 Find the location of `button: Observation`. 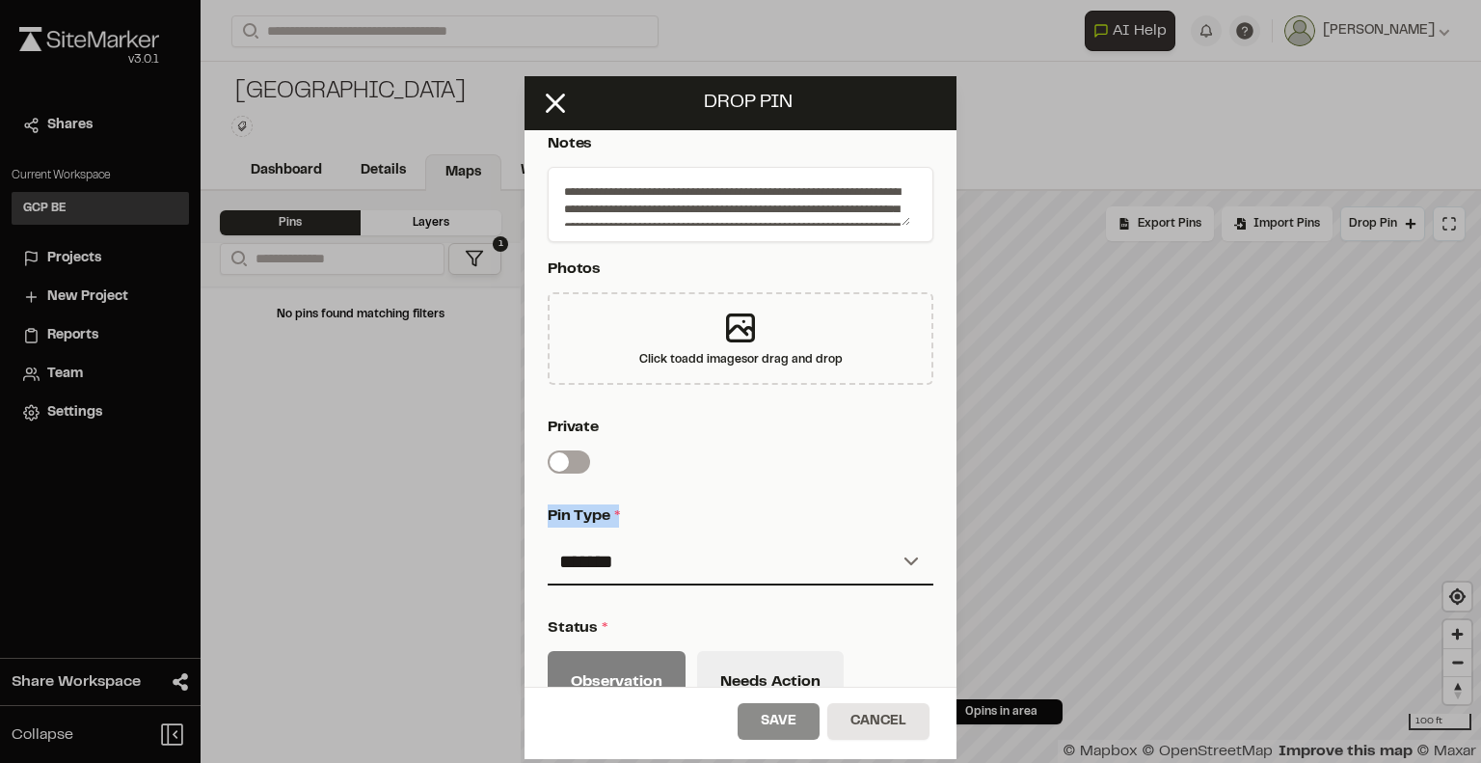

button: Observation is located at coordinates (616, 682).